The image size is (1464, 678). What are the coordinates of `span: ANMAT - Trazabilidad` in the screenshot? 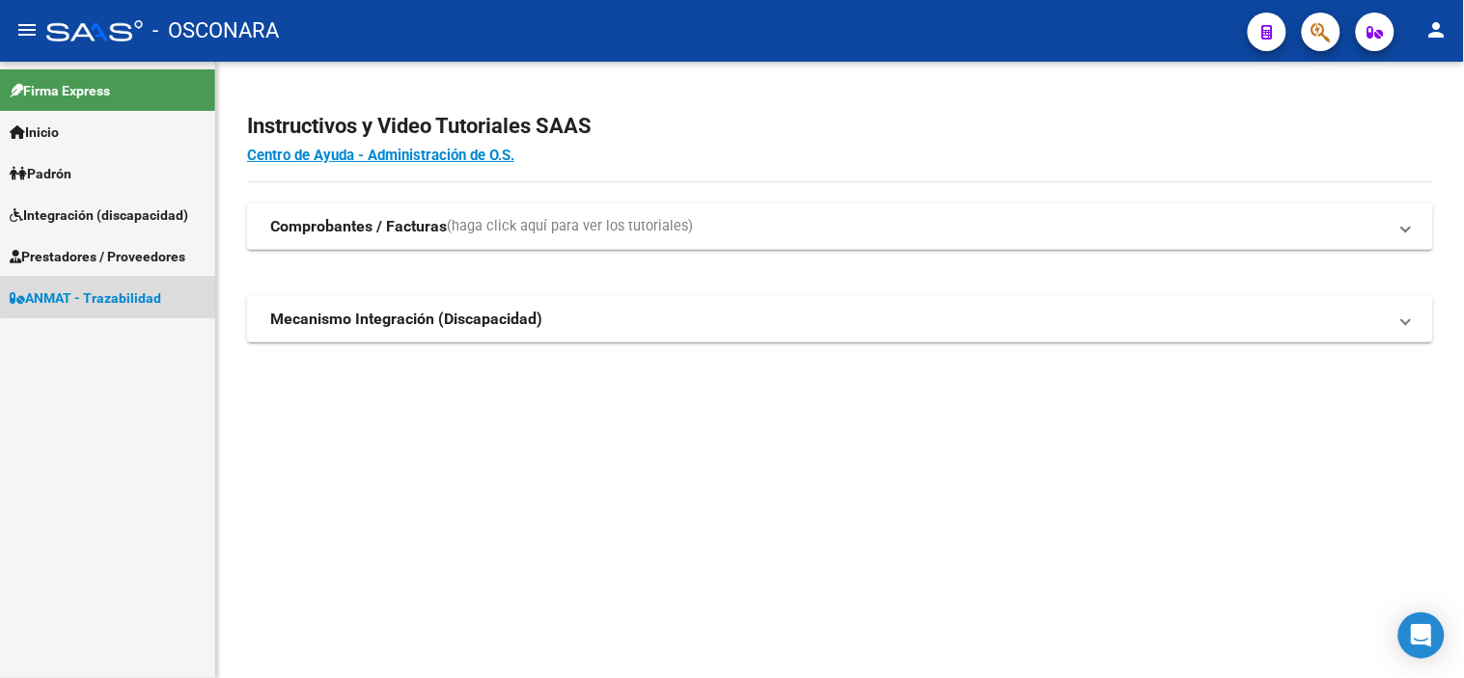 It's located at (85, 298).